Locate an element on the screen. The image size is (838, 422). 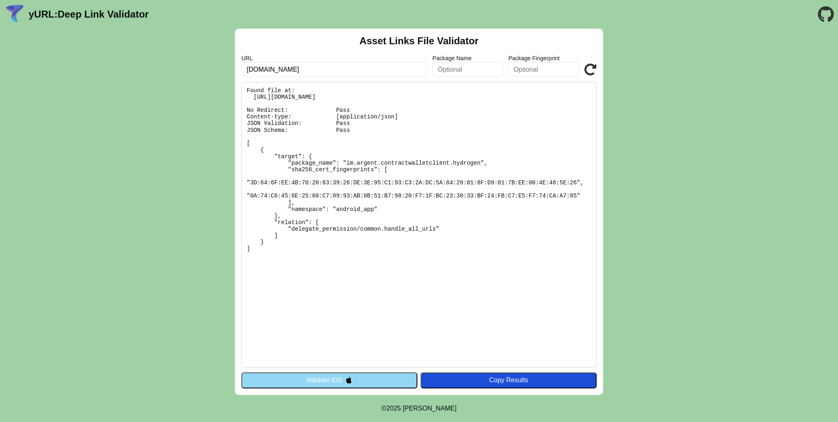
label: Package Name is located at coordinates (468, 58).